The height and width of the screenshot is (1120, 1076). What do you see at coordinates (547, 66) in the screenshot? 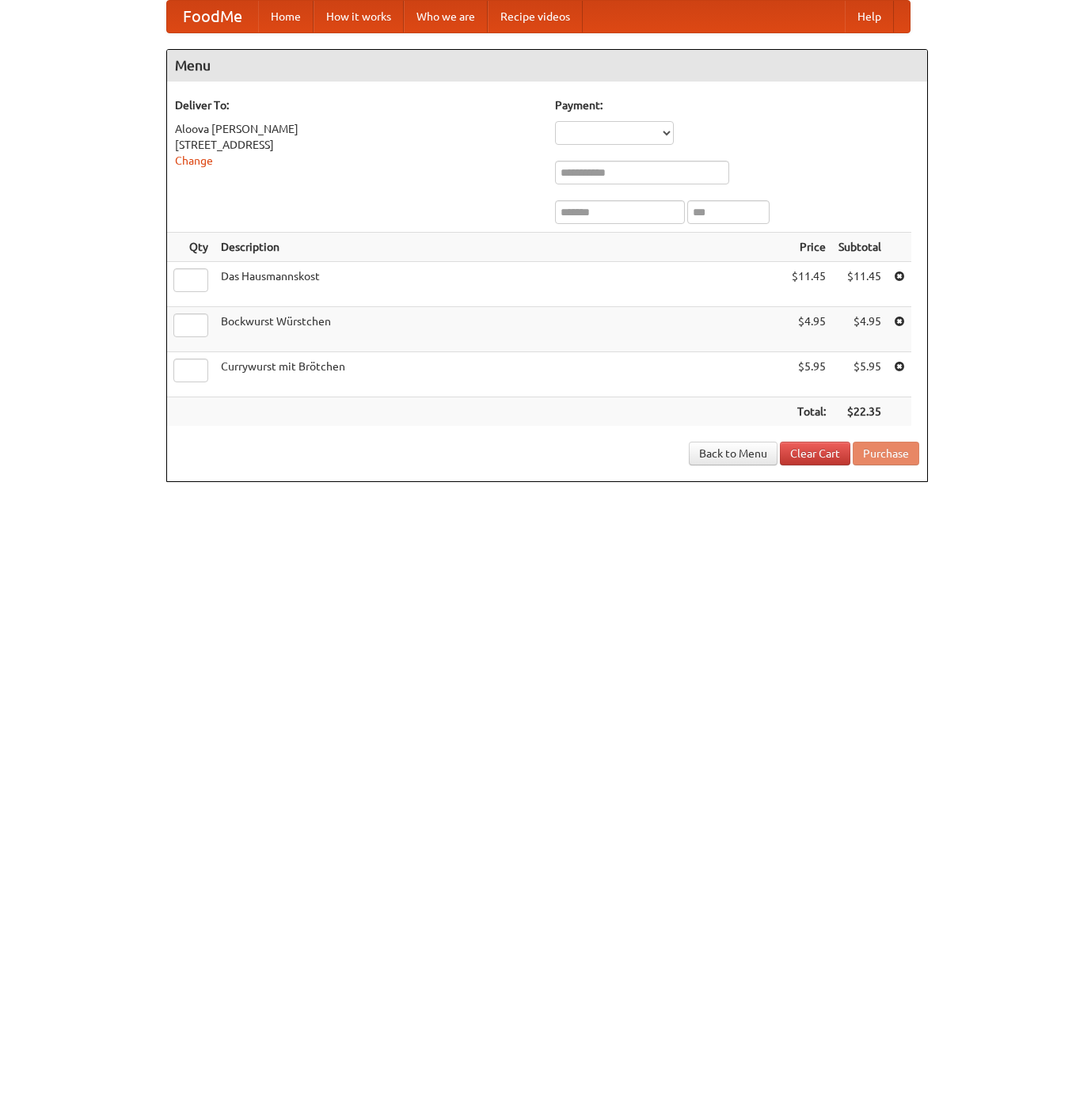
I see `h4: Menu` at bounding box center [547, 66].